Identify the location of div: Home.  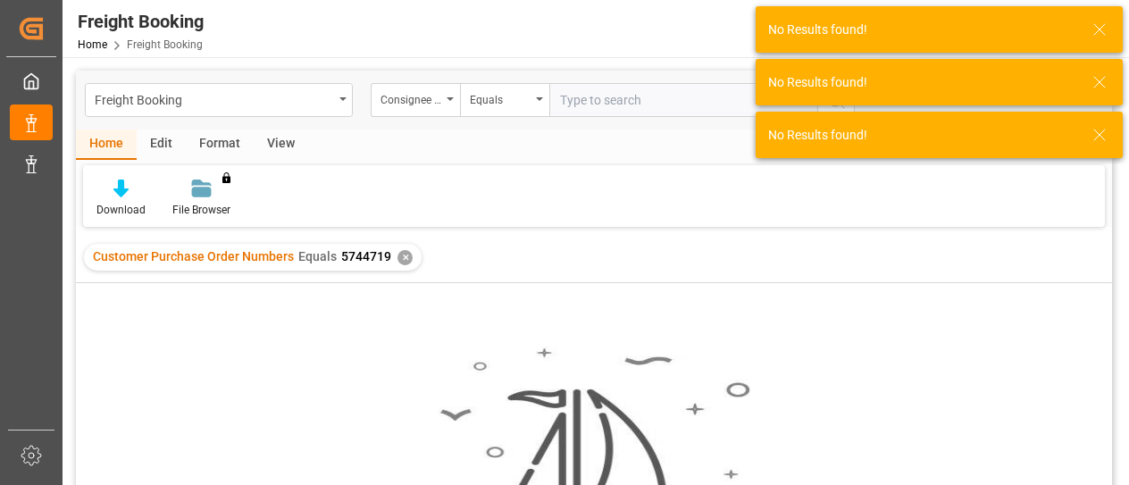
(106, 145).